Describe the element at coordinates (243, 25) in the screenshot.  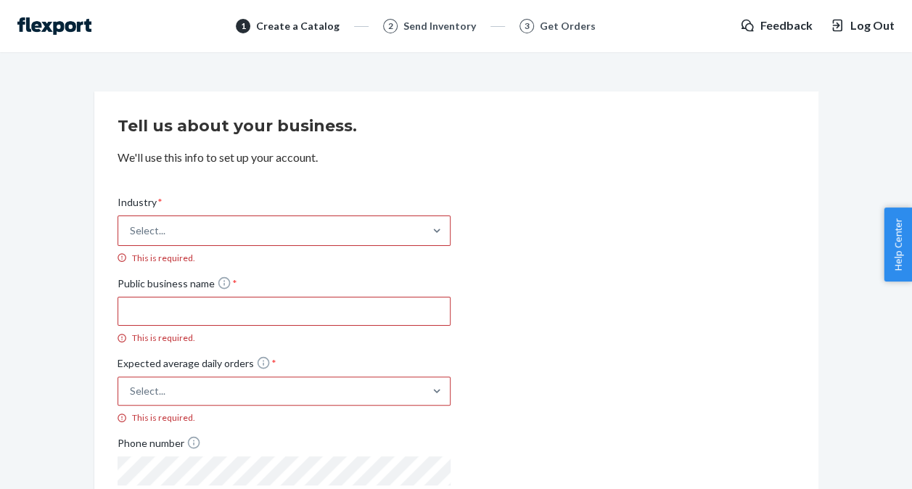
I see `span: 1` at that location.